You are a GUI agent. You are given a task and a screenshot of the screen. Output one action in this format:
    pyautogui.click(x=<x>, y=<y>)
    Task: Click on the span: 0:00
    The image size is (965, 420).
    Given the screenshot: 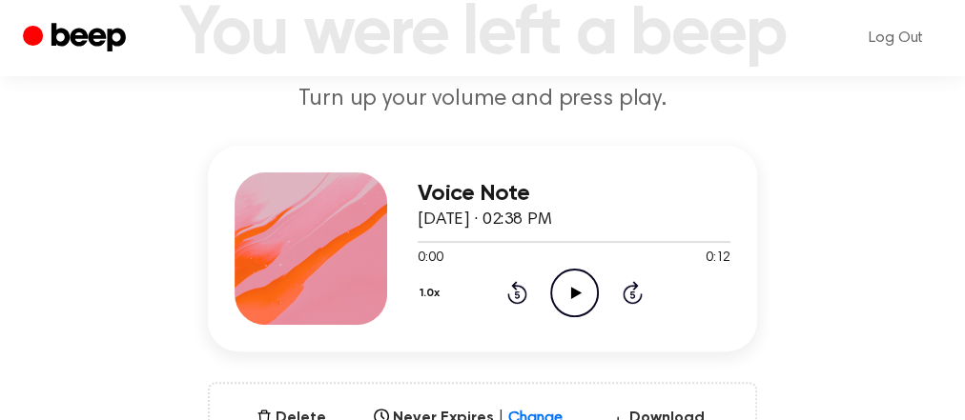 What is the action you would take?
    pyautogui.click(x=430, y=258)
    